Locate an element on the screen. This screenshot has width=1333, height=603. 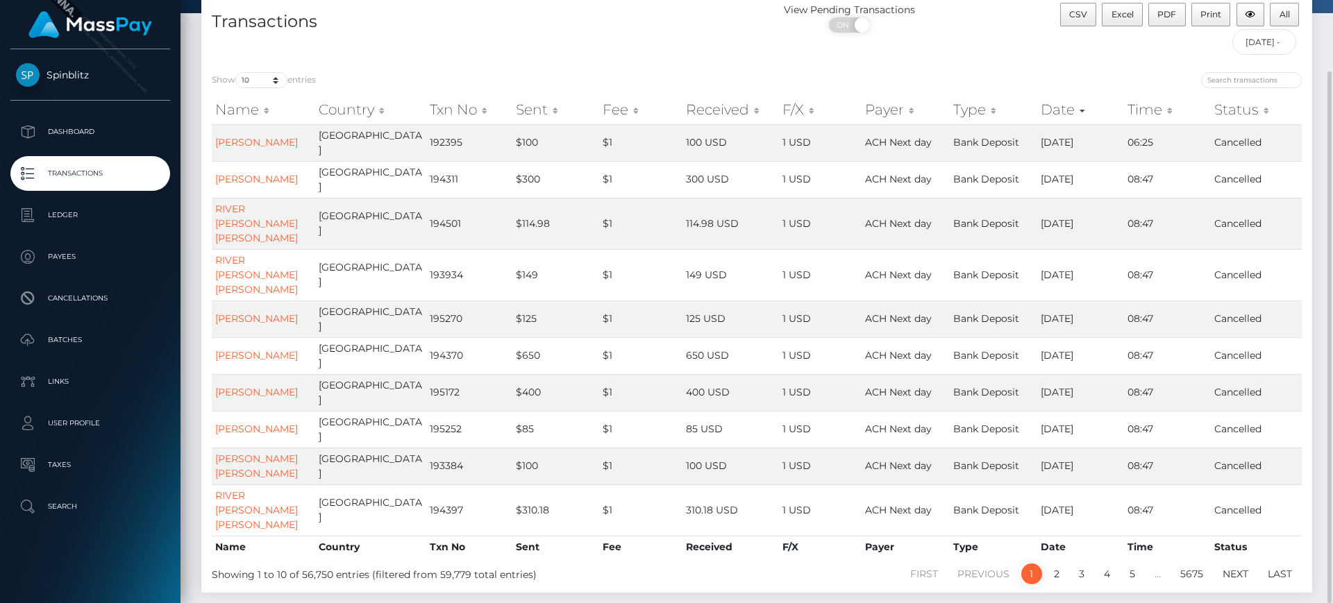
button: PDF is located at coordinates (1167, 15).